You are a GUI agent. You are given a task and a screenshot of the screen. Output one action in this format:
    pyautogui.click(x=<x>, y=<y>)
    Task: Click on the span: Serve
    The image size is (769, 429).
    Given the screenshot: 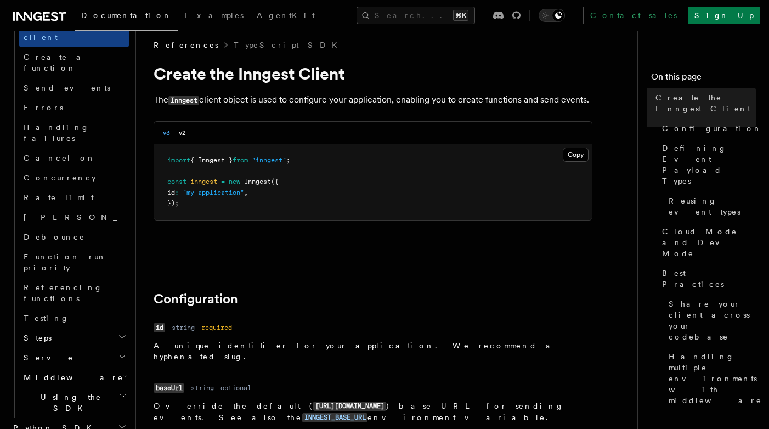 What is the action you would take?
    pyautogui.click(x=46, y=358)
    